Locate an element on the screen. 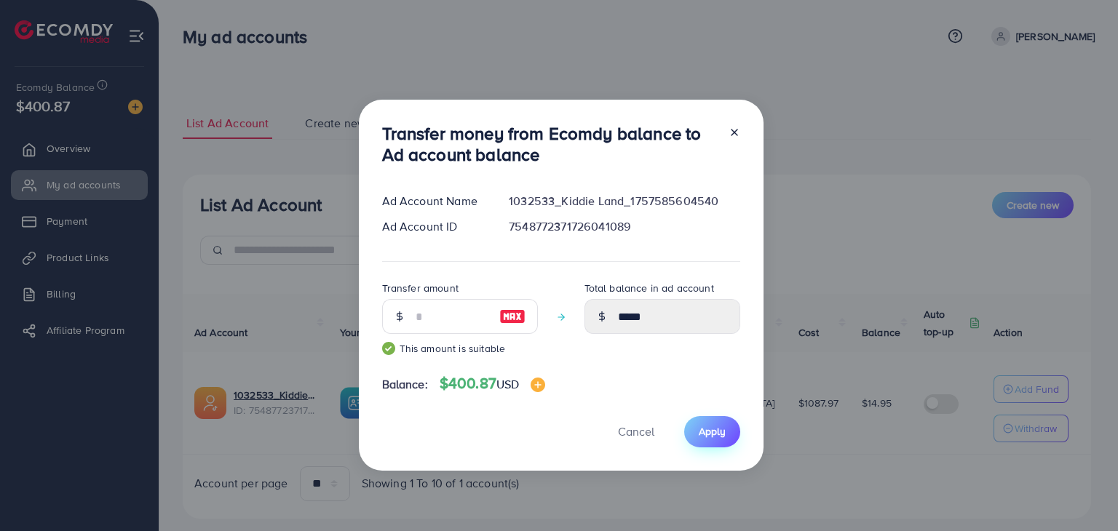 This screenshot has width=1118, height=531. label: Transfer amount is located at coordinates (420, 288).